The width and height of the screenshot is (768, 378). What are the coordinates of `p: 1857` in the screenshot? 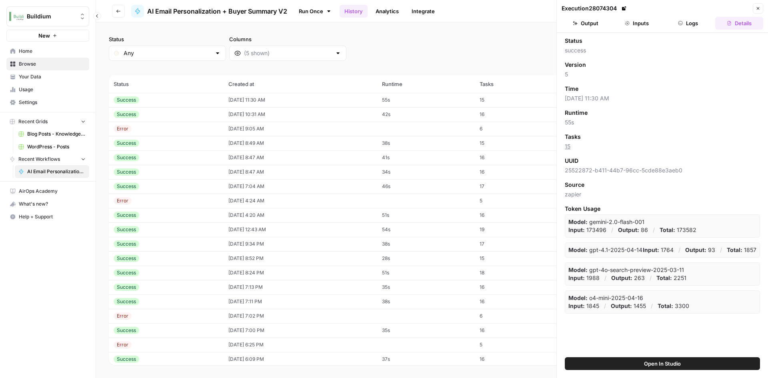 It's located at (741, 250).